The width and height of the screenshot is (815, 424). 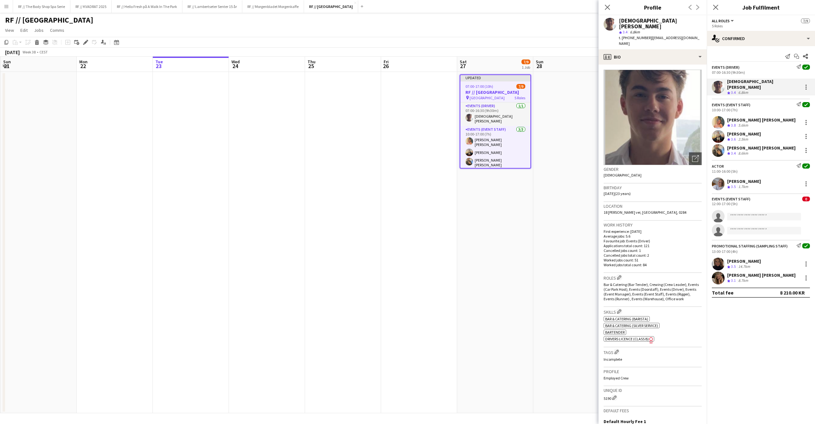 I want to click on img: Crew avatar or photo, so click(x=653, y=117).